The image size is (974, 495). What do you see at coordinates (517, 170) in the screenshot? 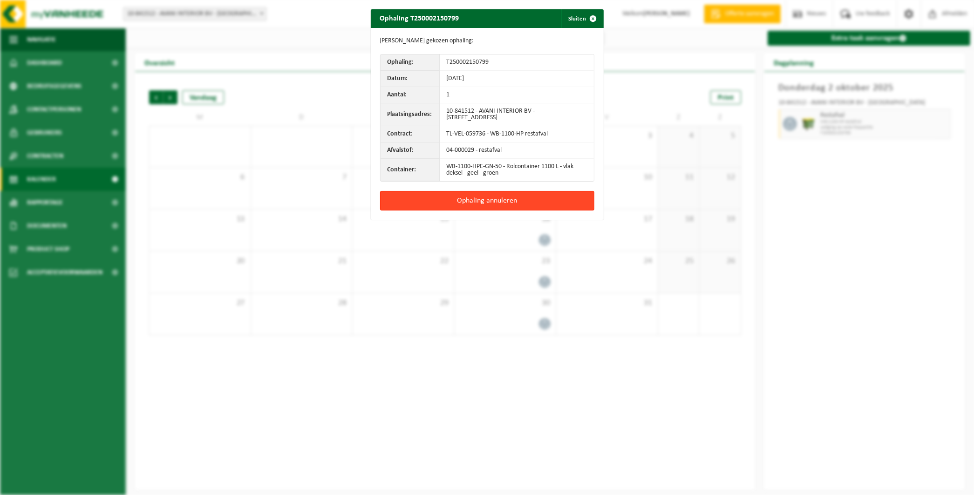
I see `td: WB-1100-HPE-GN-50 - Rolcontainer 1100 L - vlak deksel - geel - groen` at bounding box center [517, 170].